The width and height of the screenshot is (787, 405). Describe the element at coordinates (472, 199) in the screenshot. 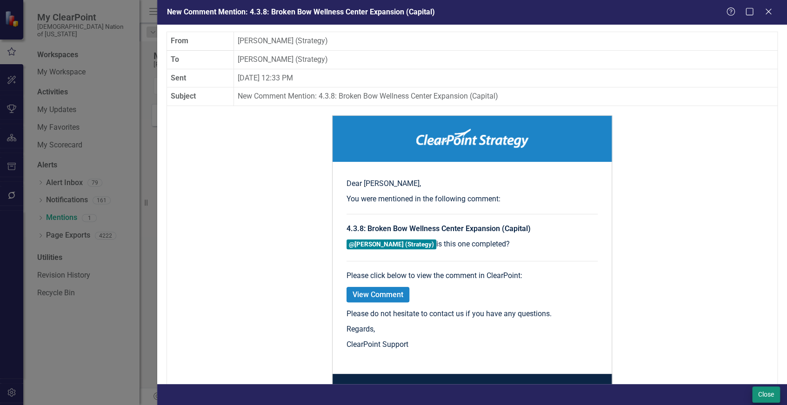

I see `p: You were mentioned in the following comment:` at that location.